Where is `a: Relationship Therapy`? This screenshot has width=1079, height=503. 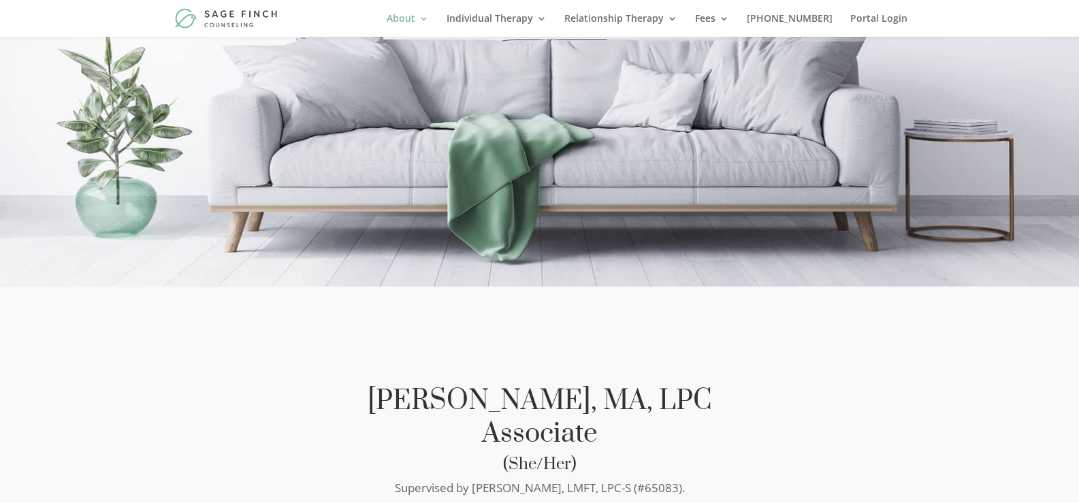 a: Relationship Therapy is located at coordinates (621, 25).